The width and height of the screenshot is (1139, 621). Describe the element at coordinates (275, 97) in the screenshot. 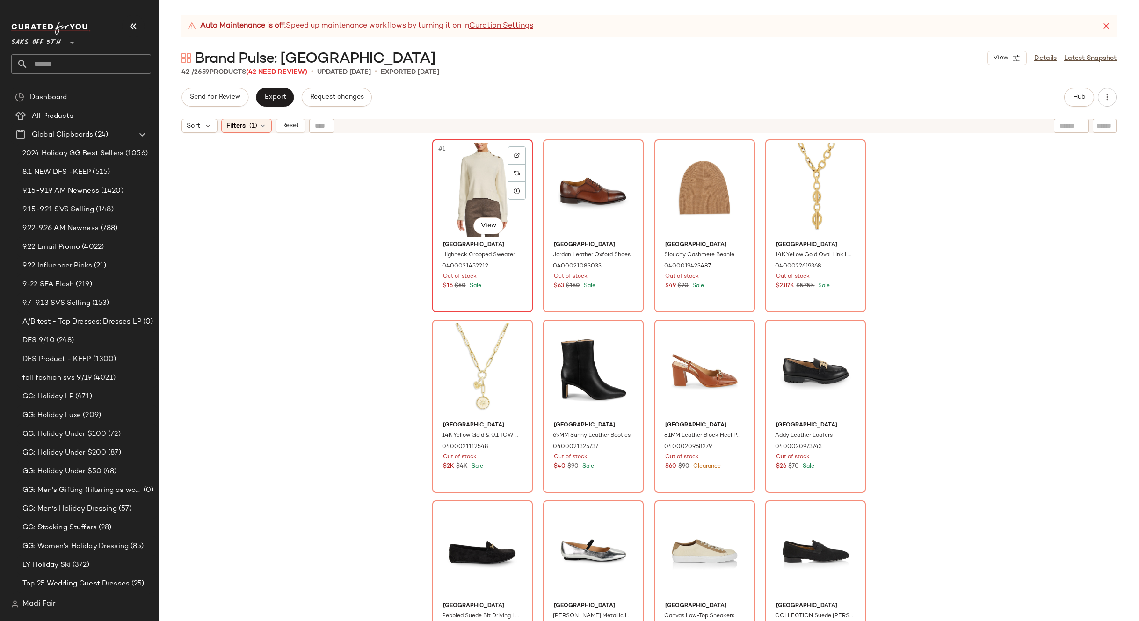

I see `button: Export` at that location.